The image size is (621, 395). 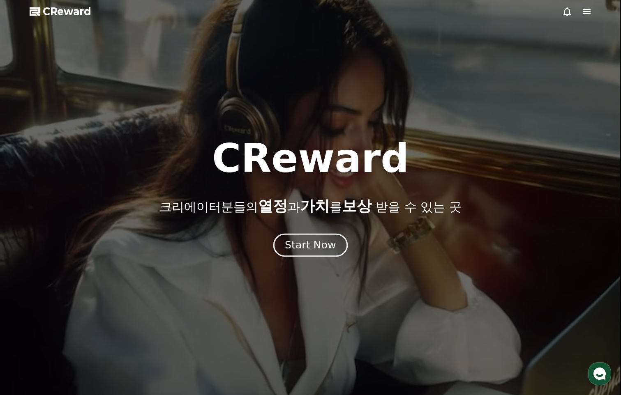 I want to click on a: 설정, so click(x=132, y=271).